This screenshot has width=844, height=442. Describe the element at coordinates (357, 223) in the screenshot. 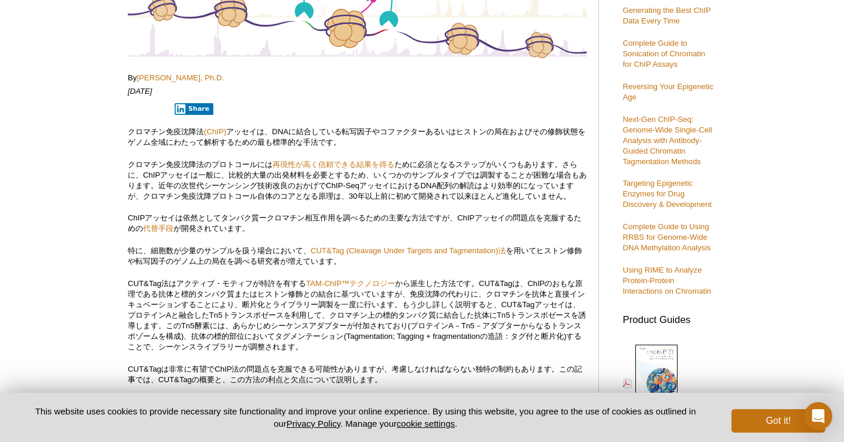

I see `p: ChIPアッセイは依然としてタンパク質ークロマチン相互作用を調べるための主要な方法ですが、ChIPアッセイの問題点を克服するための が開発されています。` at that location.